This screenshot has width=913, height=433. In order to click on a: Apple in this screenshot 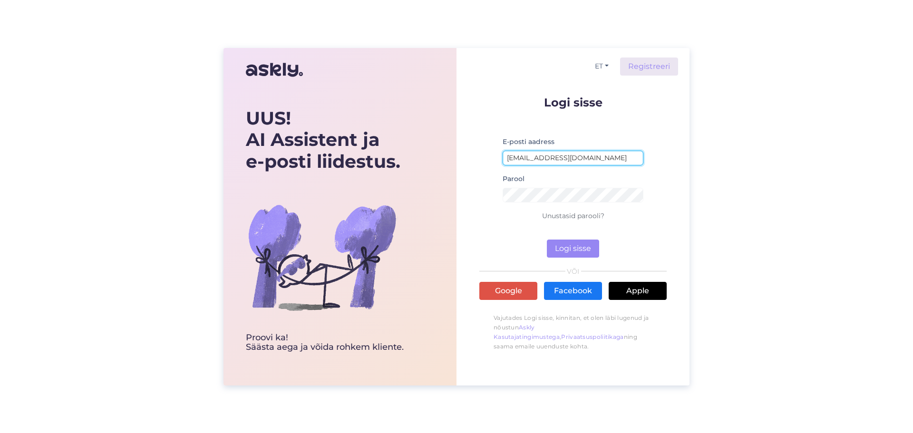, I will do `click(638, 291)`.